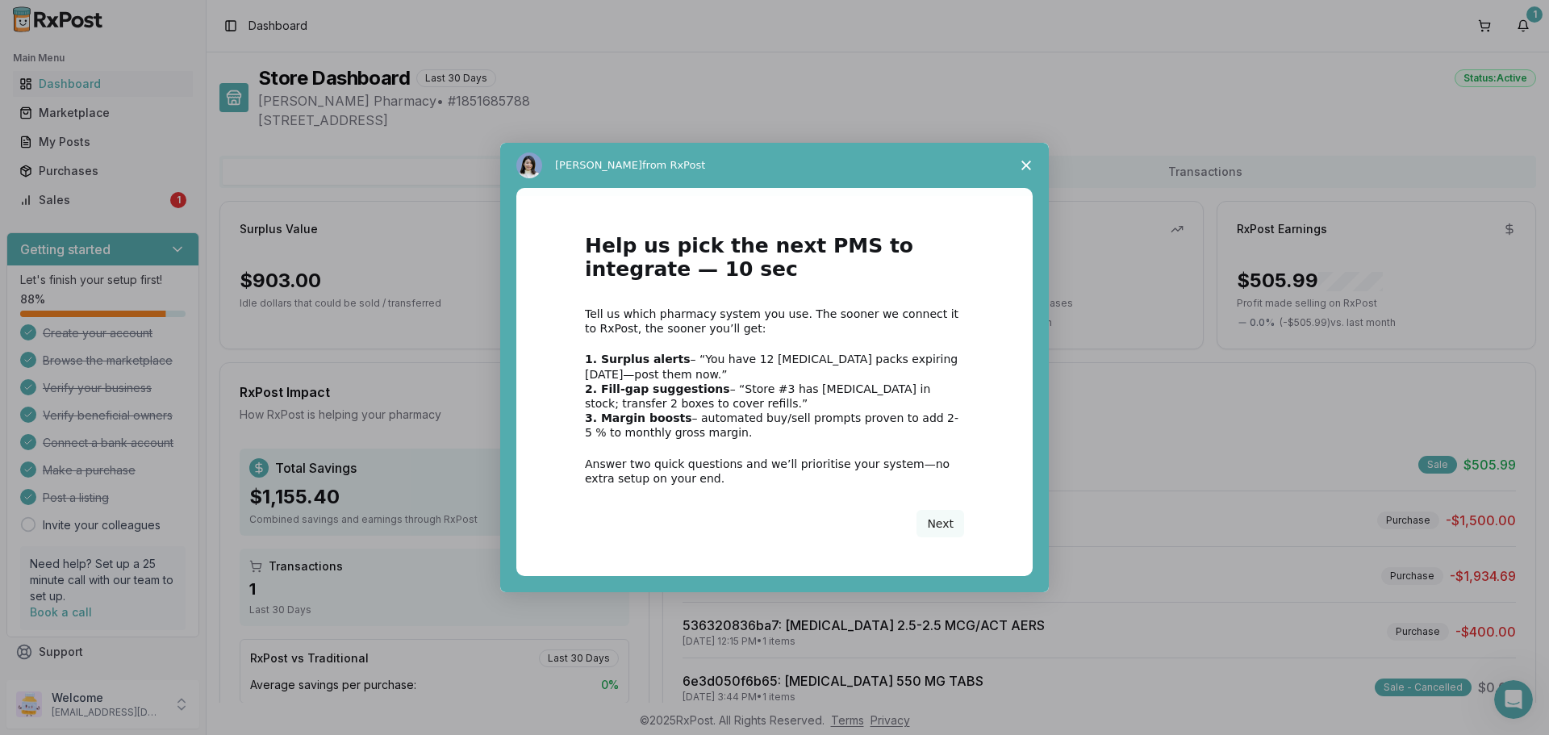 Image resolution: width=1549 pixels, height=735 pixels. What do you see at coordinates (637, 359) in the screenshot?
I see `b: 1. Surplus alerts` at bounding box center [637, 359].